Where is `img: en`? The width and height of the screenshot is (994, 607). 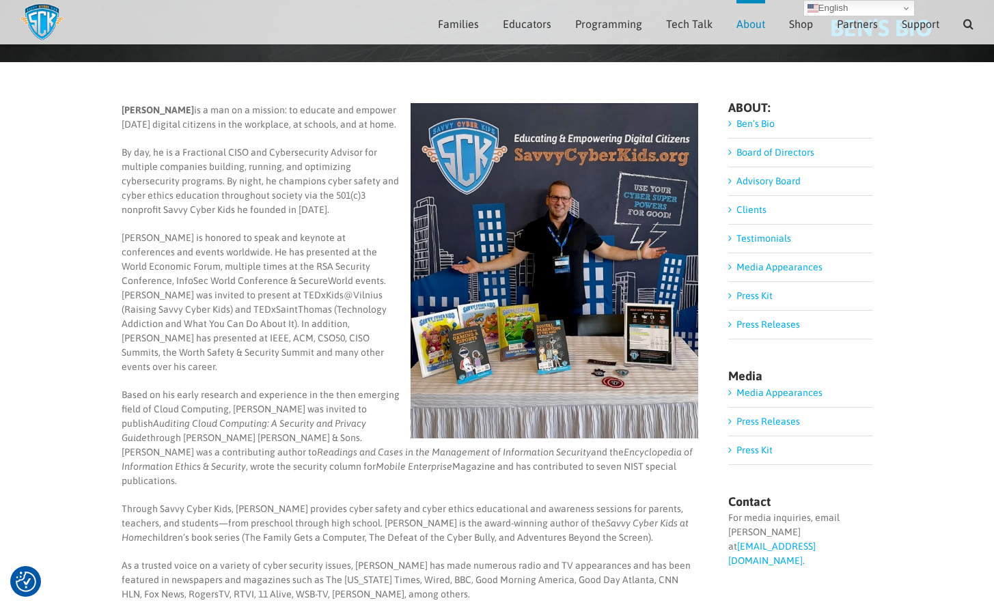
img: en is located at coordinates (813, 8).